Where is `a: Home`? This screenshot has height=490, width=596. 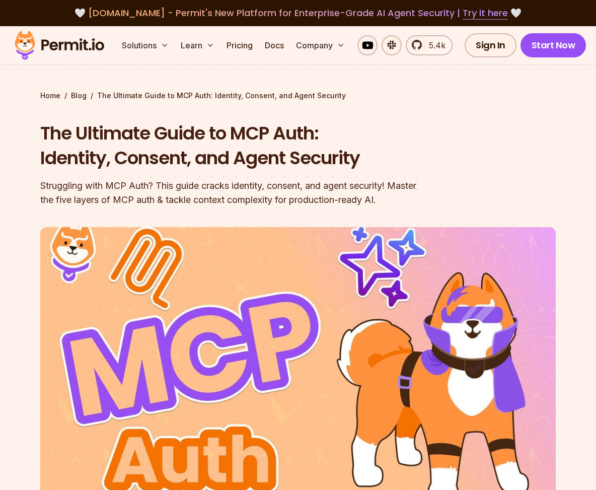
a: Home is located at coordinates (50, 96).